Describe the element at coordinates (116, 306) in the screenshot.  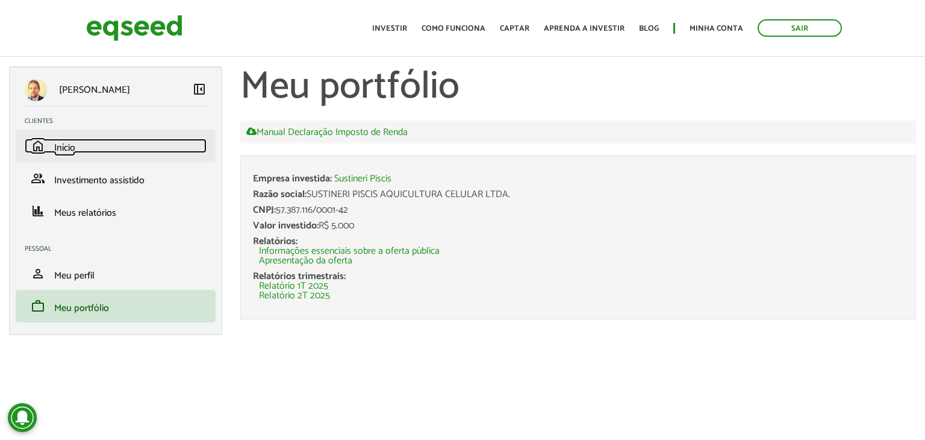
I see `a: workMeu portfólio` at that location.